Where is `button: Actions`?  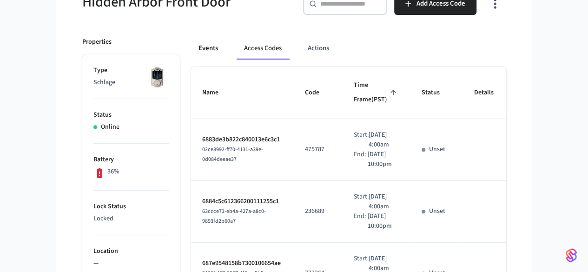
button: Actions is located at coordinates (319, 48).